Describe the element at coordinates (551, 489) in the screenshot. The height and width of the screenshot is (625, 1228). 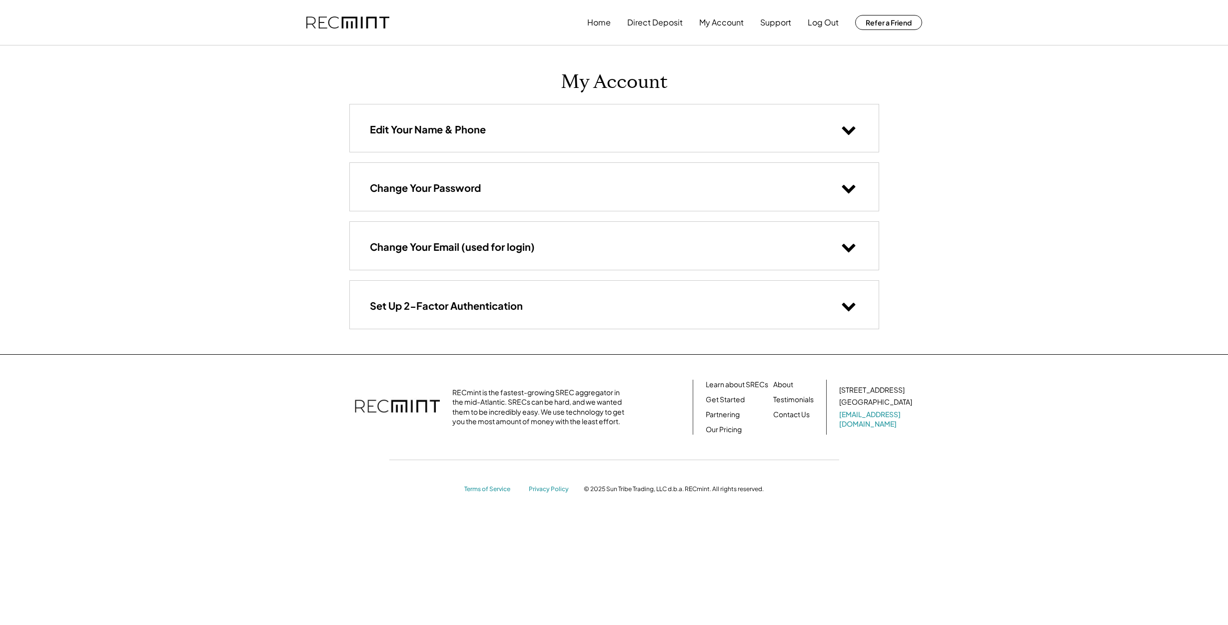
I see `a: Privacy Policy` at that location.